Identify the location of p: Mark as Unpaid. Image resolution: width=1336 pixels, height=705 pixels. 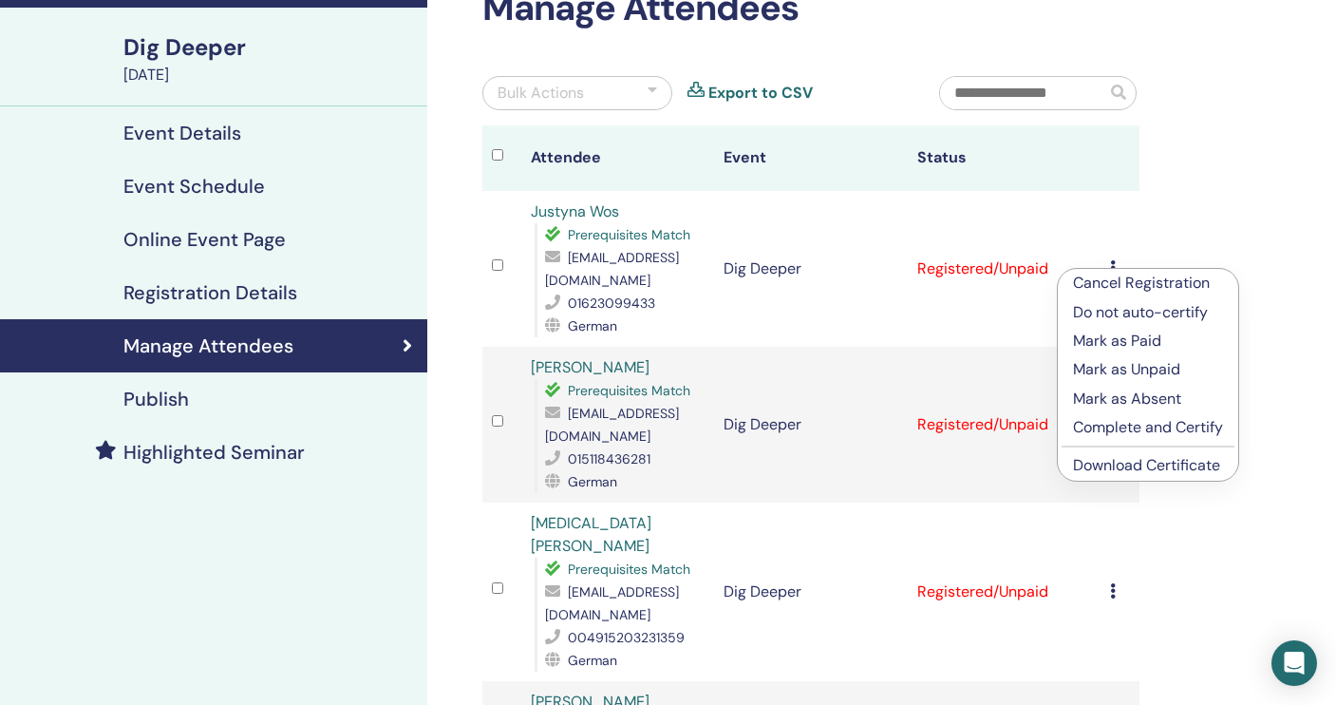
(1148, 369).